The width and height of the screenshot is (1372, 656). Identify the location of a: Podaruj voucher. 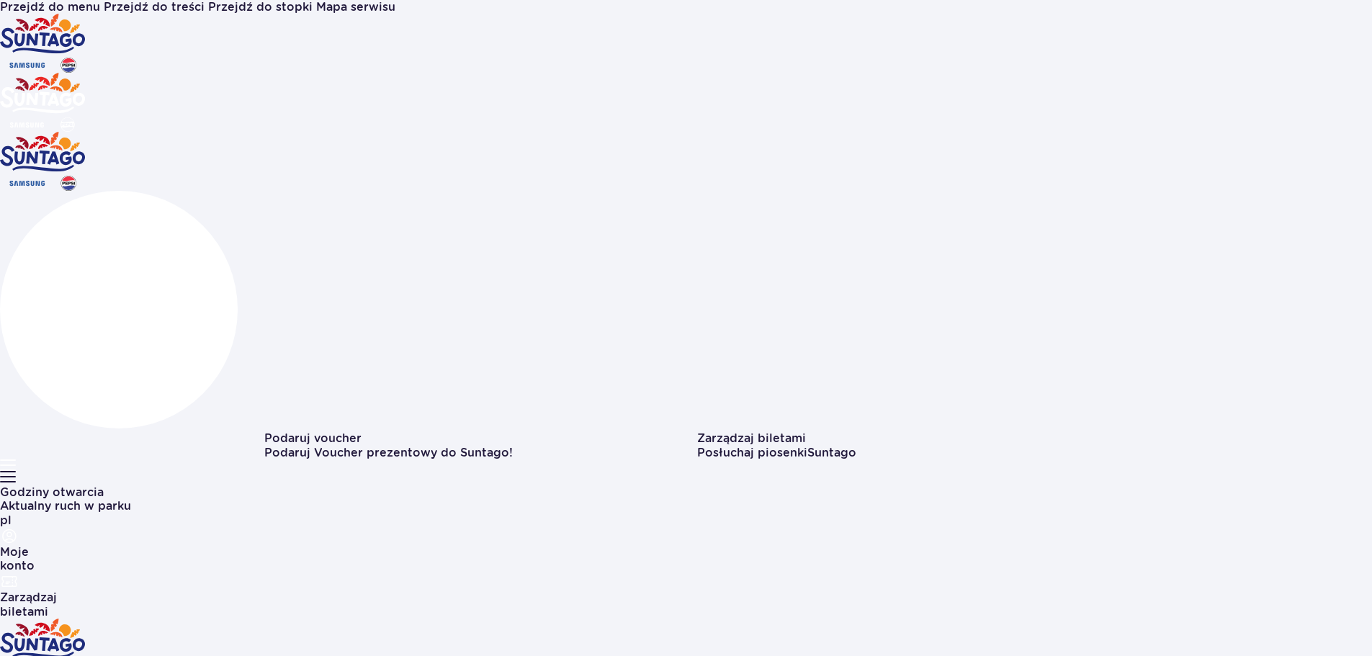
(313, 438).